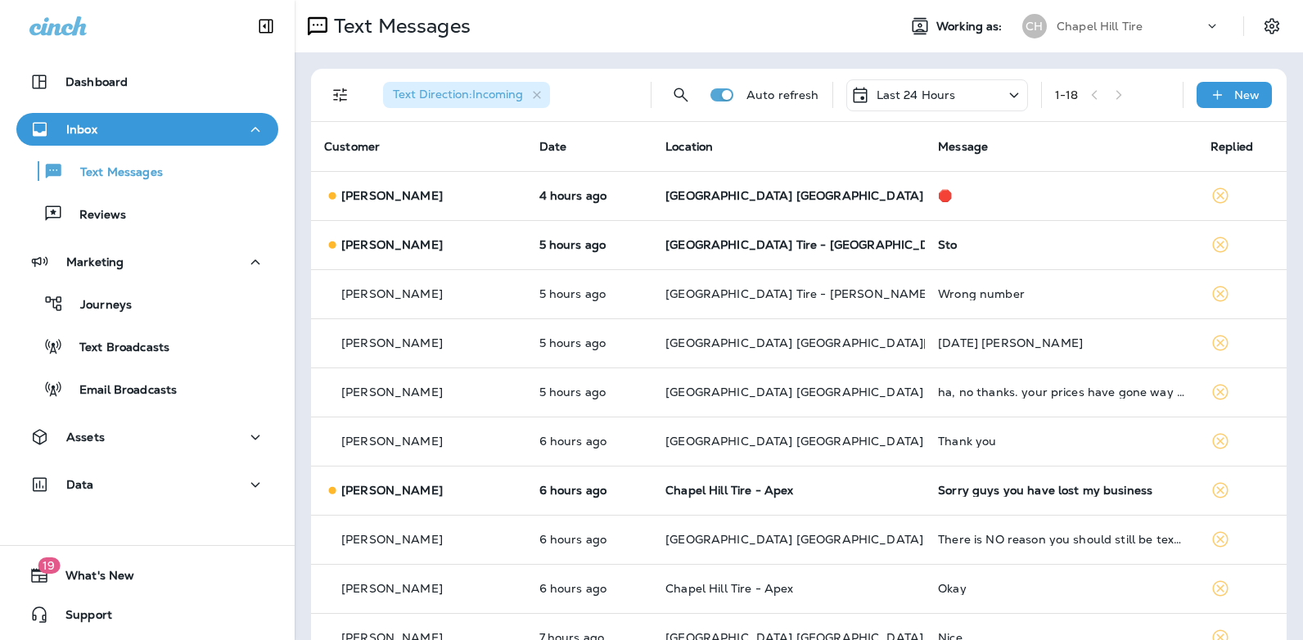 The width and height of the screenshot is (1303, 640). Describe the element at coordinates (783, 95) in the screenshot. I see `p: Auto refresh` at that location.